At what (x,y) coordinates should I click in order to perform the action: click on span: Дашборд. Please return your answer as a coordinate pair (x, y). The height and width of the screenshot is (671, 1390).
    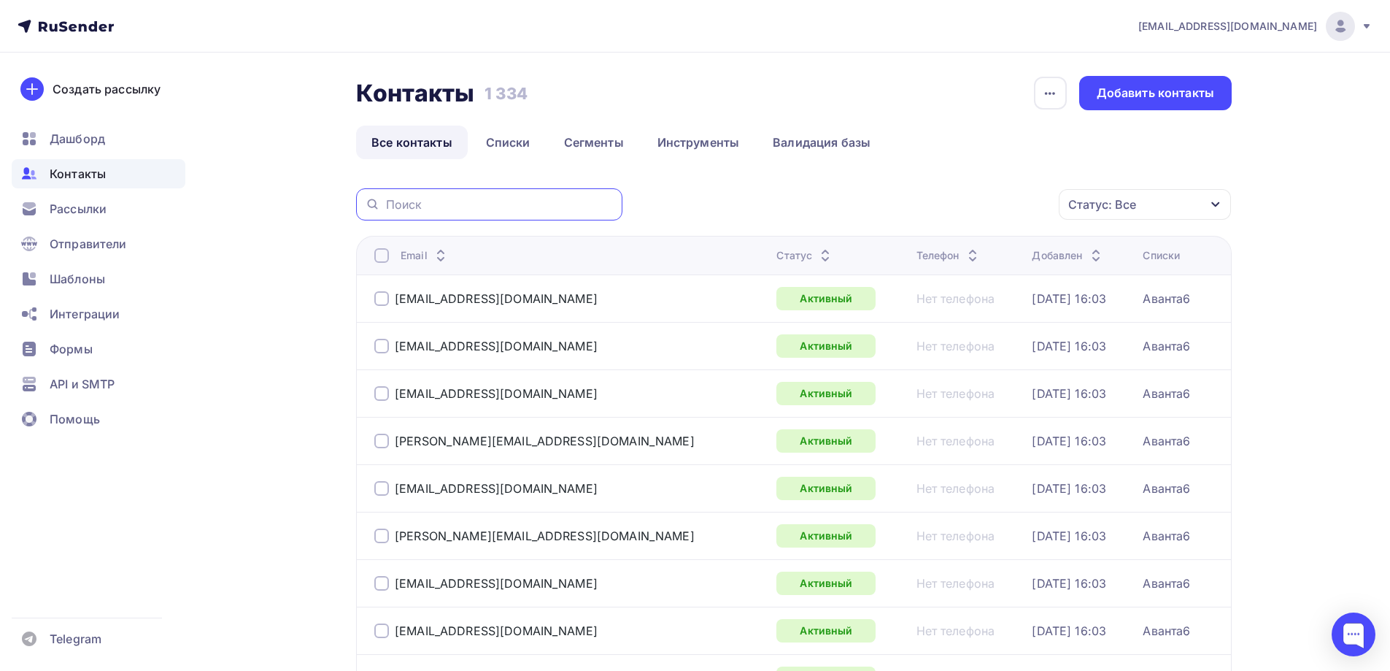
    Looking at the image, I should click on (77, 139).